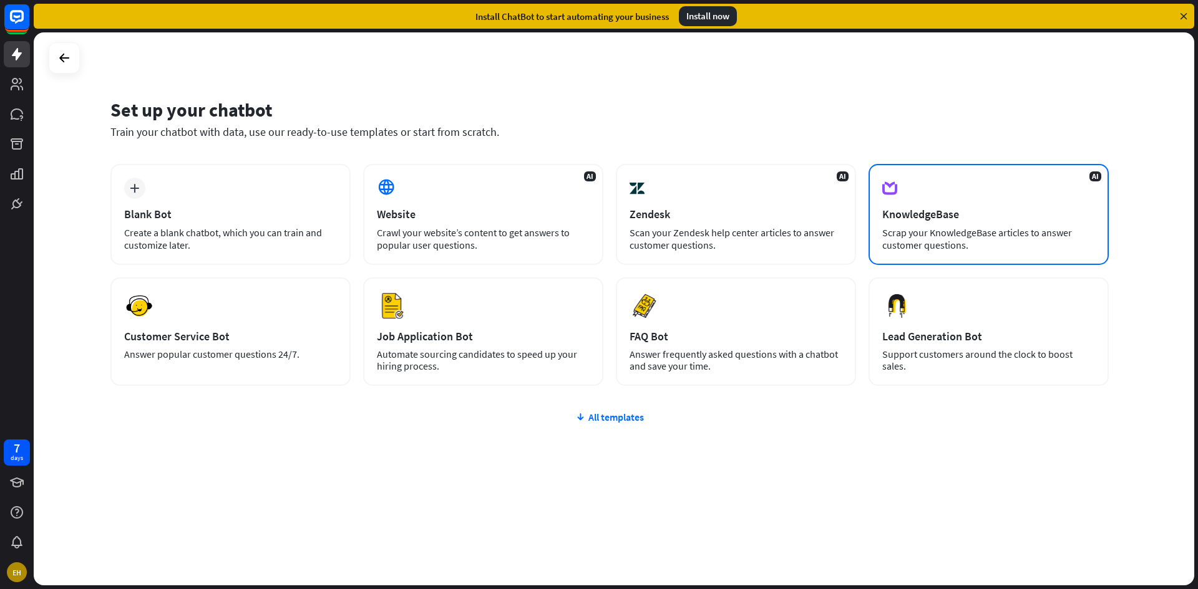 The height and width of the screenshot is (589, 1198). Describe the element at coordinates (17, 448) in the screenshot. I see `div: 7` at that location.